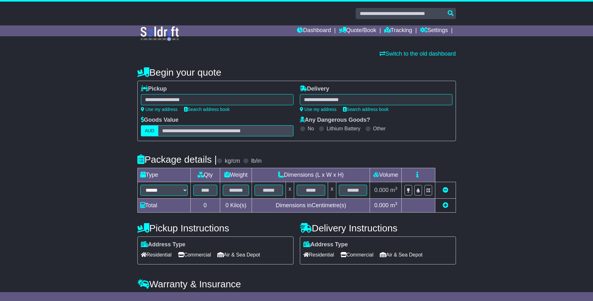 This screenshot has width=593, height=301. Describe the element at coordinates (205, 175) in the screenshot. I see `td: Qty` at that location.